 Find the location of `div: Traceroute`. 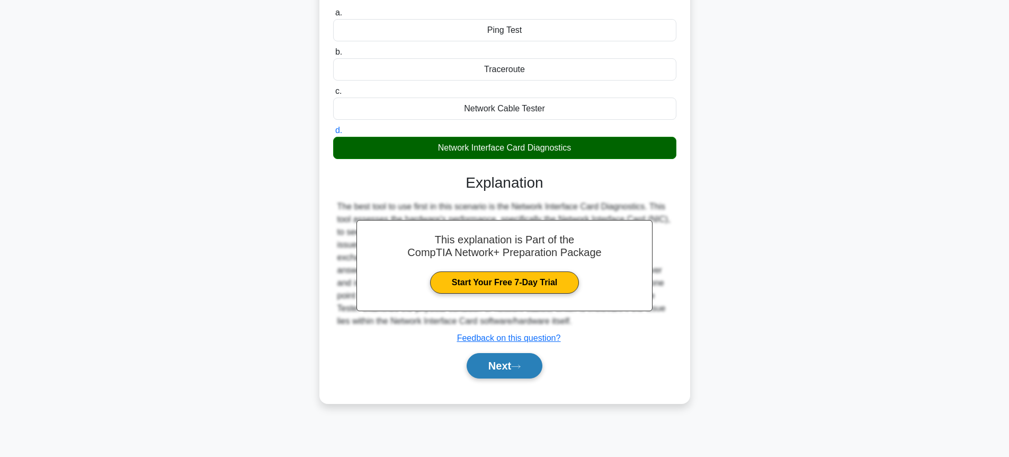

div: Traceroute is located at coordinates (505, 69).